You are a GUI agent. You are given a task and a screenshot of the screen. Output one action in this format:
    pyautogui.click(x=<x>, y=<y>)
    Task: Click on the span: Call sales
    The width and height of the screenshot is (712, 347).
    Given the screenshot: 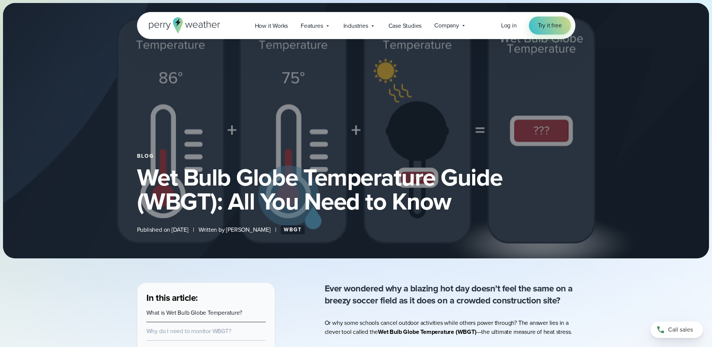 What is the action you would take?
    pyautogui.click(x=680, y=329)
    